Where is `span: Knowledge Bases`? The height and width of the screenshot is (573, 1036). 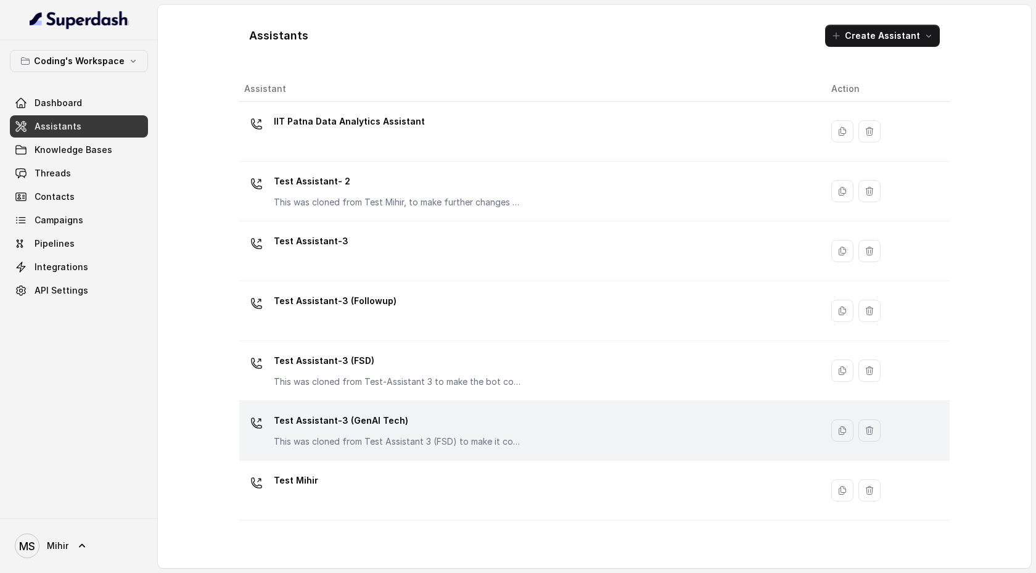
span: Knowledge Bases is located at coordinates (73, 150).